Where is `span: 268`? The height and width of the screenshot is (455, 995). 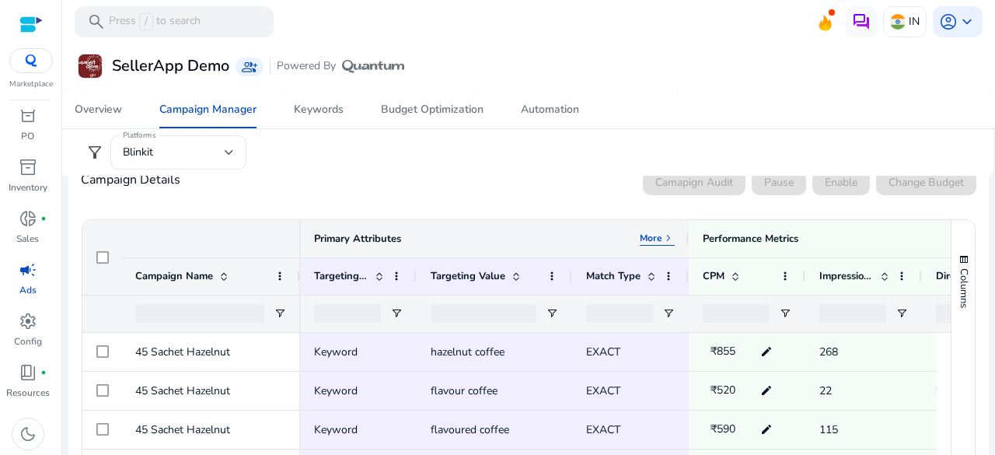
span: 268 is located at coordinates (829, 351).